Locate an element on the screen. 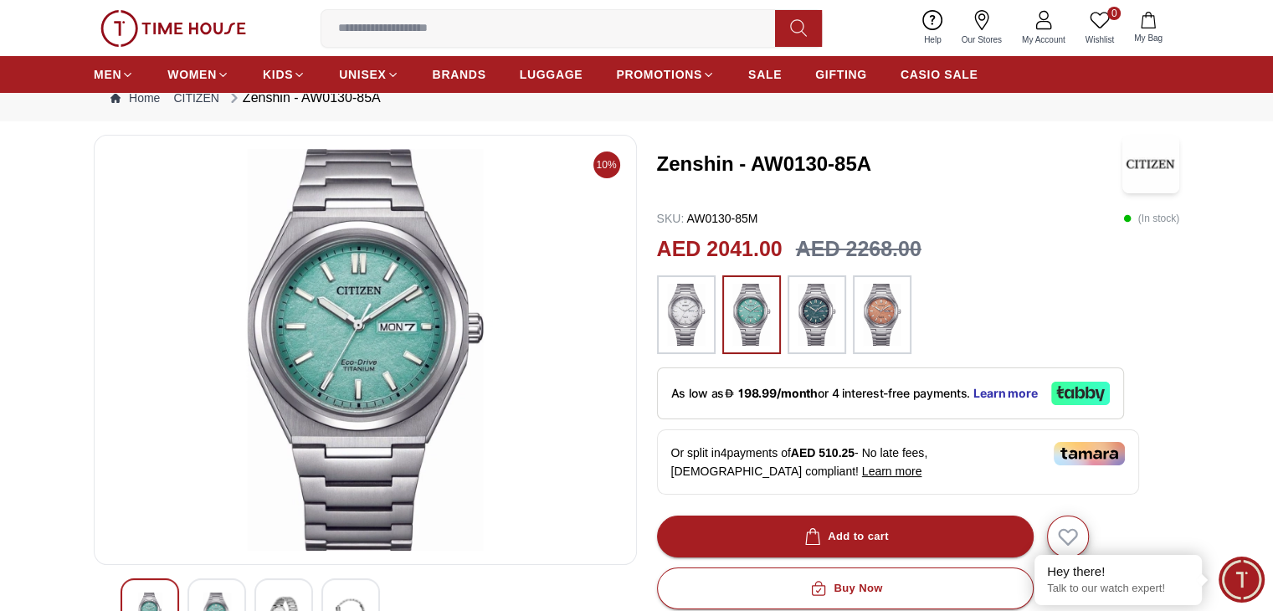 This screenshot has height=611, width=1273. span: Our Stores is located at coordinates (982, 39).